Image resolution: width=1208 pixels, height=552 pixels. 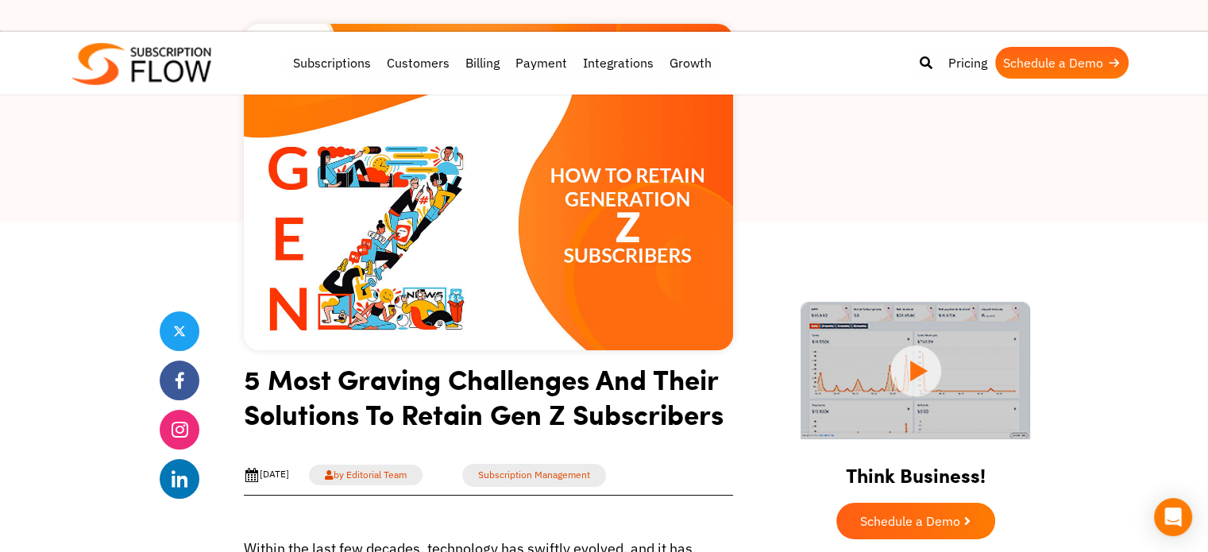 What do you see at coordinates (332, 63) in the screenshot?
I see `a: Subscriptions` at bounding box center [332, 63].